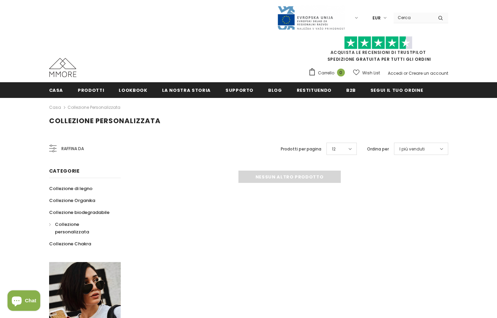 This screenshot has height=318, width=497. Describe the element at coordinates (367, 73) in the screenshot. I see `a: Wish List` at that location.